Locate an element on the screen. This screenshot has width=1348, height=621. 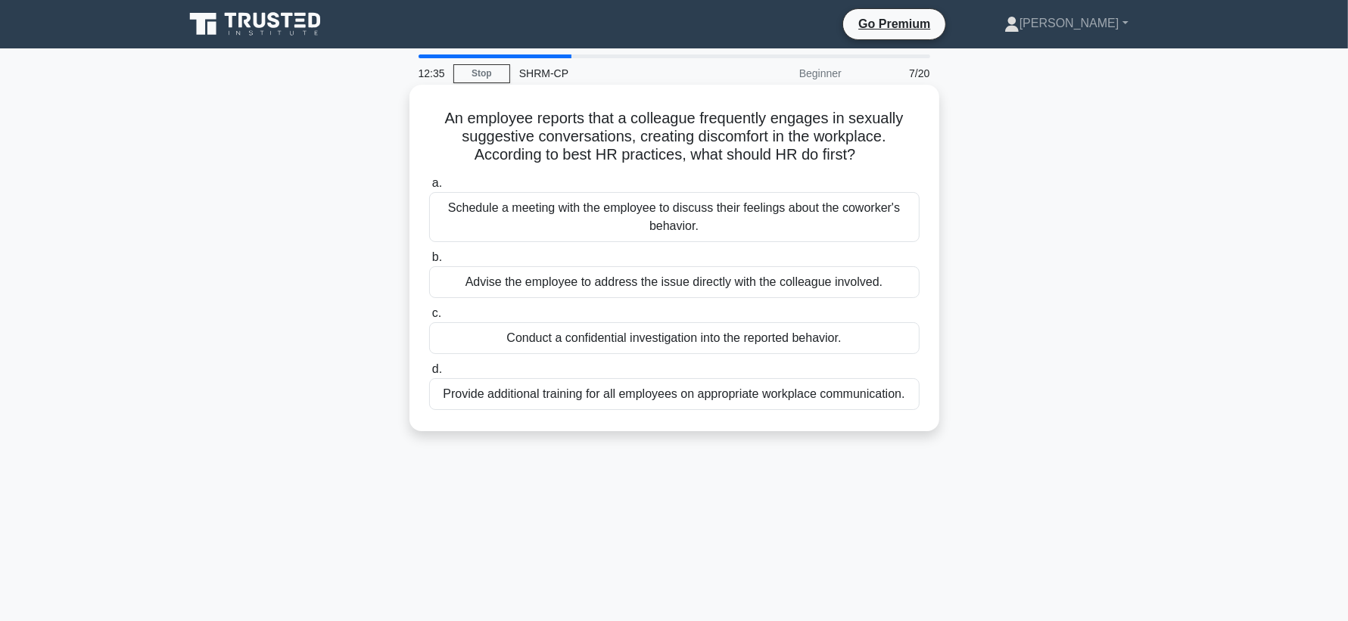
div: 12:35 is located at coordinates (431, 73).